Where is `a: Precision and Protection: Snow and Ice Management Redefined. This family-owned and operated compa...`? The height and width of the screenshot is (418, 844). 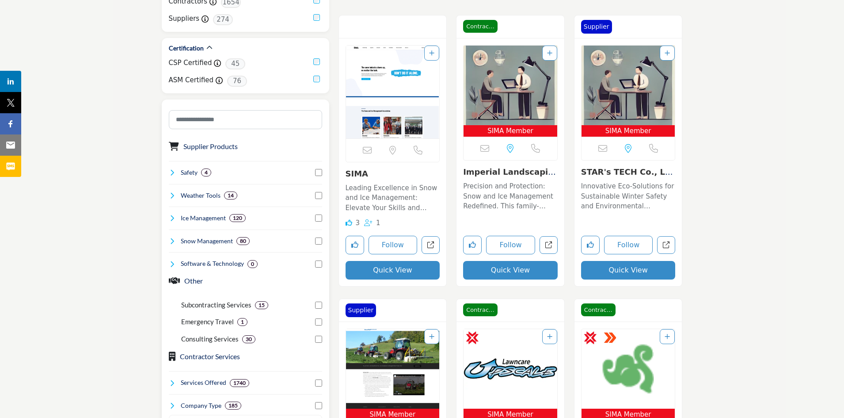
a: Precision and Protection: Snow and Ice Management Redefined. This family-owned and operated compa... is located at coordinates (510, 195).